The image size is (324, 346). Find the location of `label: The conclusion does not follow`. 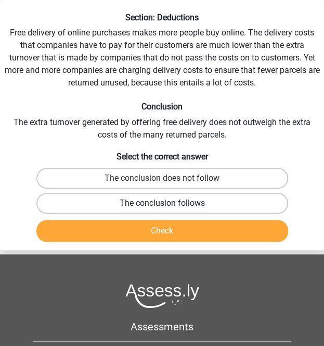

label: The conclusion does not follow is located at coordinates (162, 178).